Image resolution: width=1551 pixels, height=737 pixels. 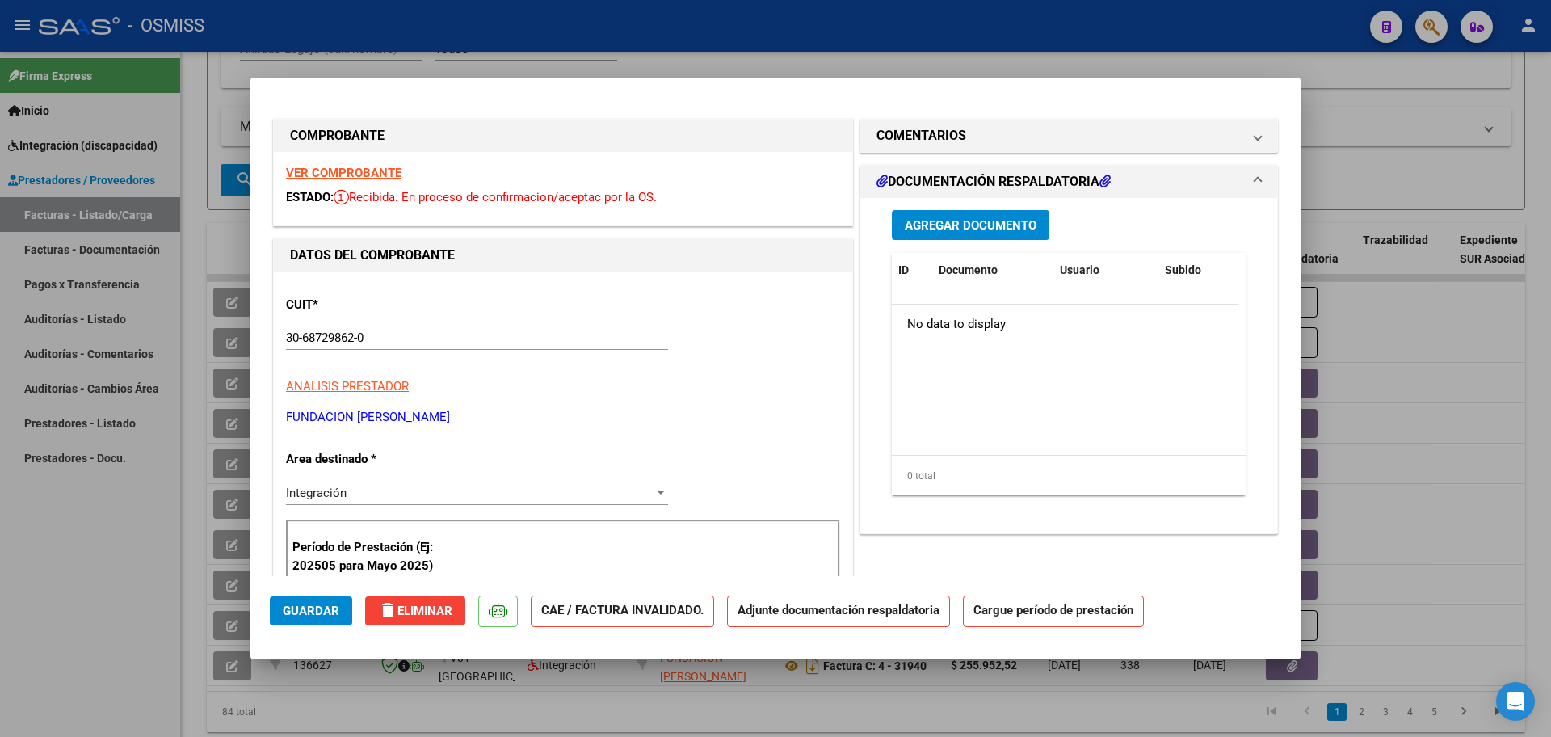 What do you see at coordinates (1199, 270) in the screenshot?
I see `datatable-header-cell: Subido` at bounding box center [1199, 270].